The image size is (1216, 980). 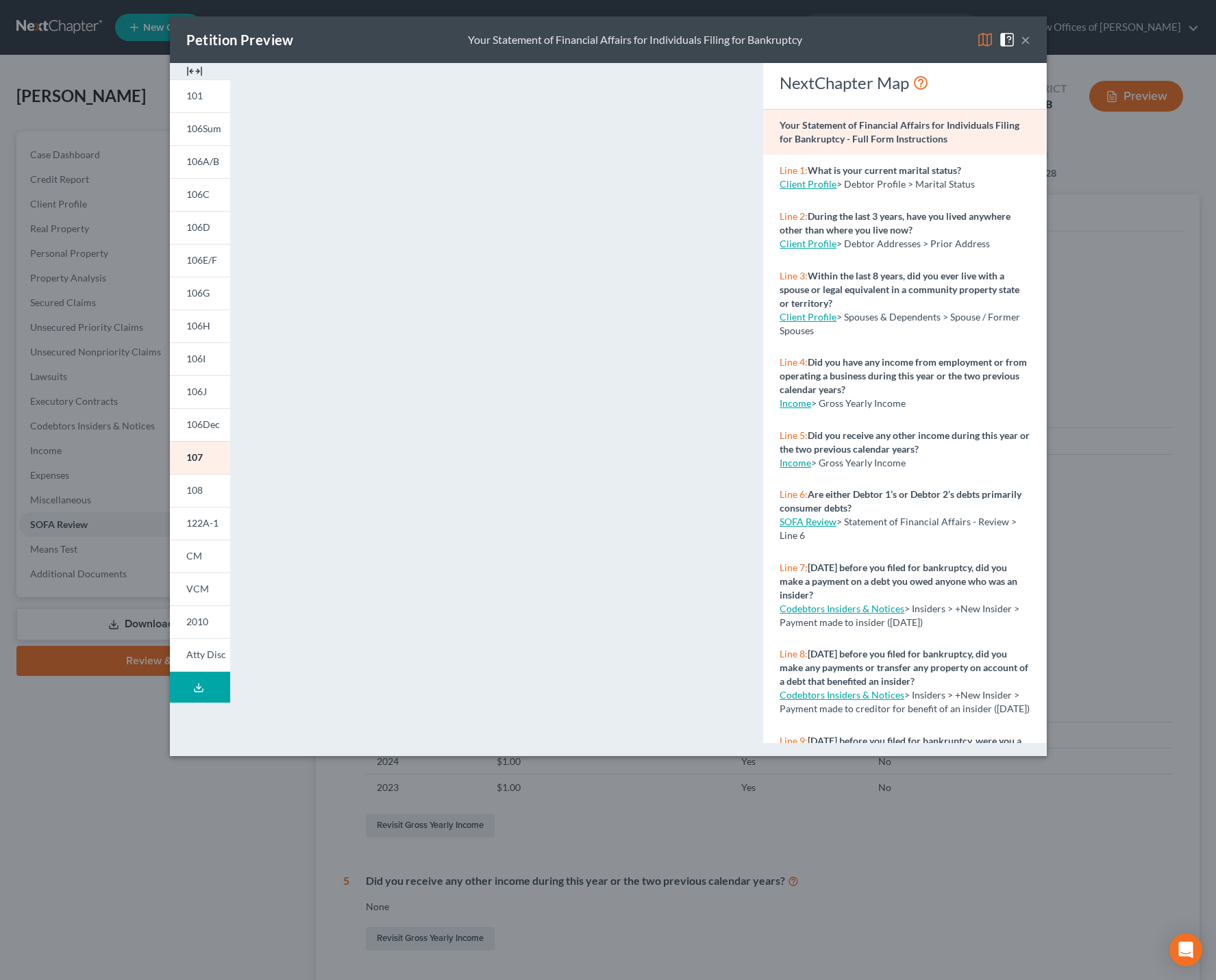 I want to click on span: VCM, so click(x=197, y=588).